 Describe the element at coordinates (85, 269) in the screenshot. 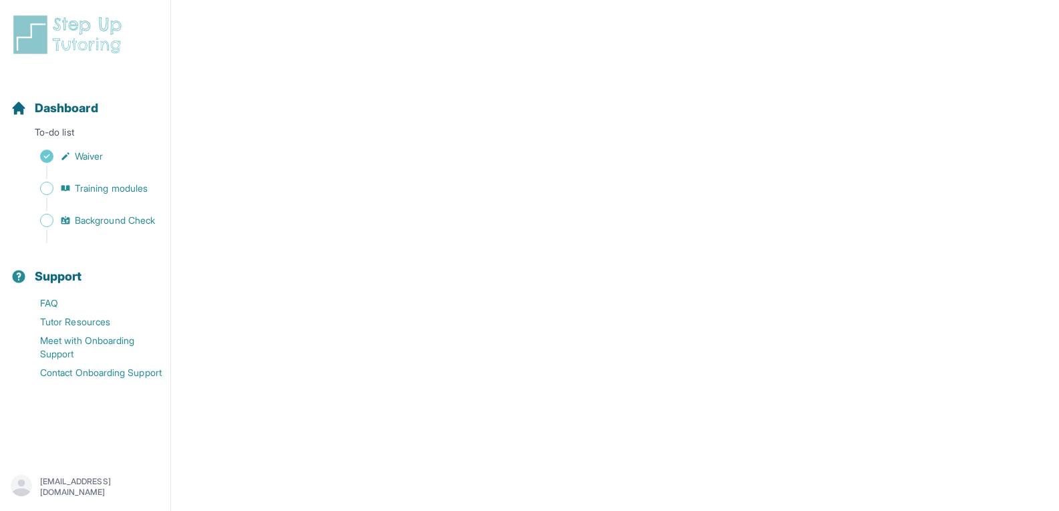

I see `button: Support` at that location.